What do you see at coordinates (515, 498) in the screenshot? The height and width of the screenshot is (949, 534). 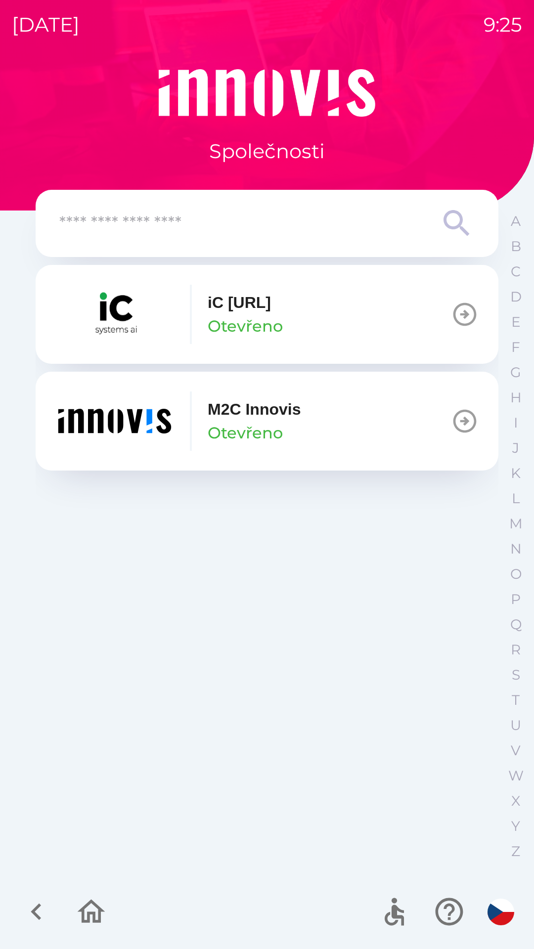 I see `button: L` at bounding box center [515, 498].